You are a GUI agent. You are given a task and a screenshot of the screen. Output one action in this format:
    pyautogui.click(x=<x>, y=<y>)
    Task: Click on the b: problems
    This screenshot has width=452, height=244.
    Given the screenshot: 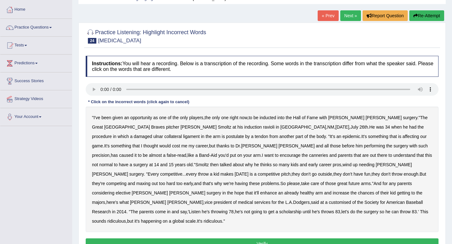 What is the action you would take?
    pyautogui.click(x=270, y=184)
    